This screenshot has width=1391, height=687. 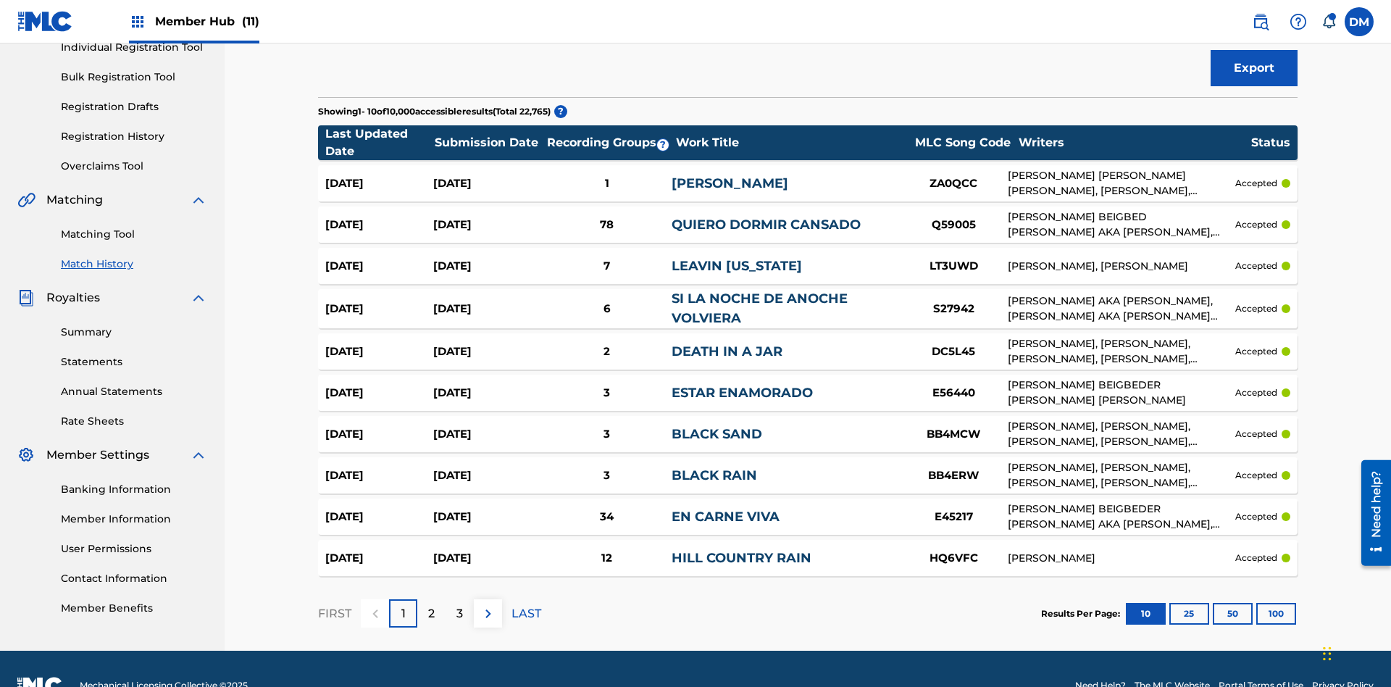 I want to click on a: Statements, so click(x=134, y=362).